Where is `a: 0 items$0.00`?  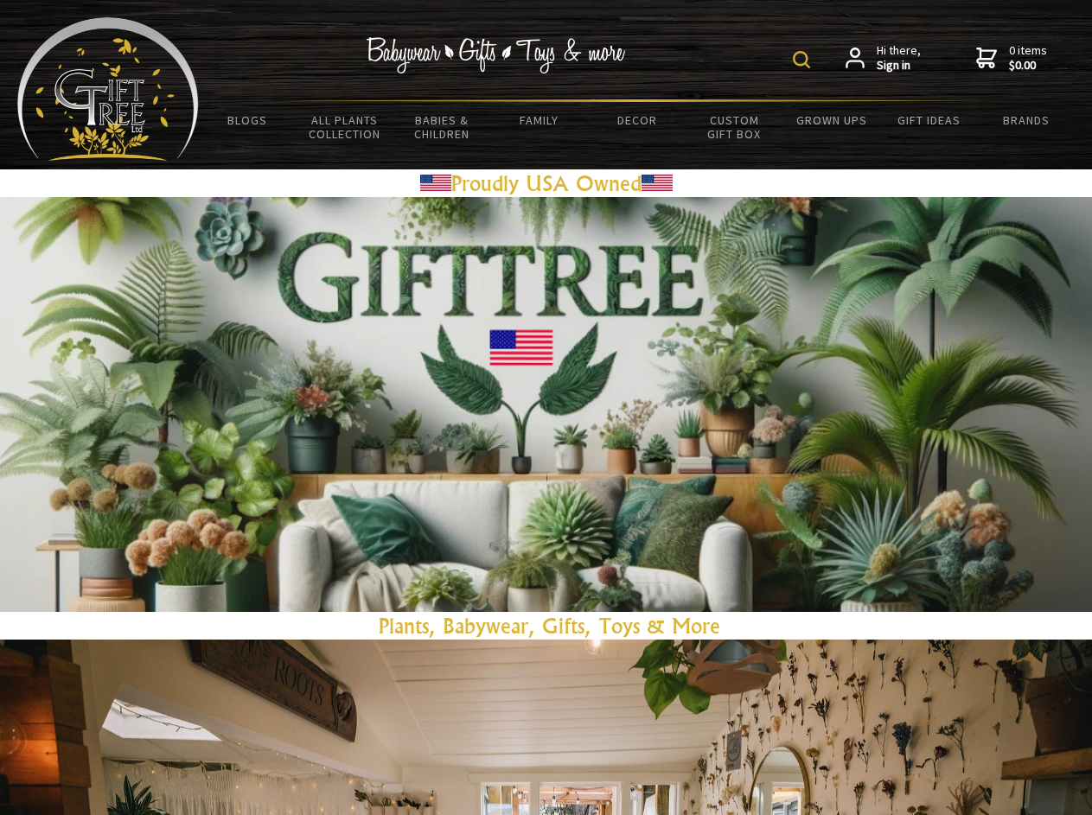
a: 0 items$0.00 is located at coordinates (1012, 58).